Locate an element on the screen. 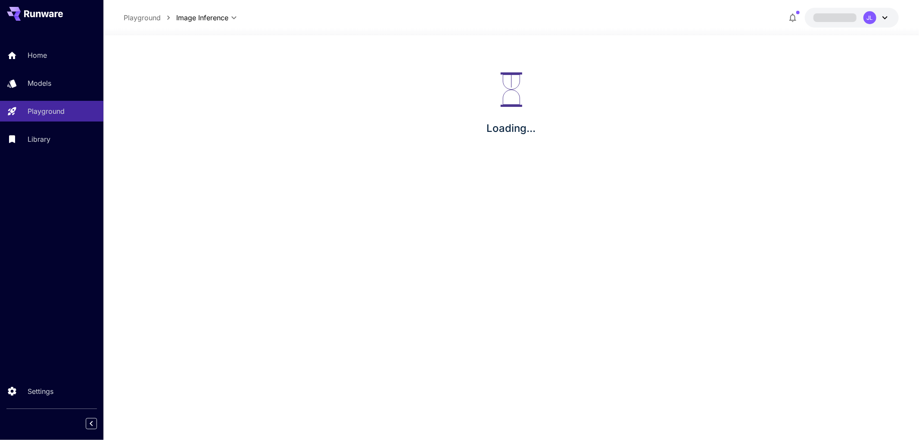 This screenshot has width=919, height=440. a: Playground is located at coordinates (142, 18).